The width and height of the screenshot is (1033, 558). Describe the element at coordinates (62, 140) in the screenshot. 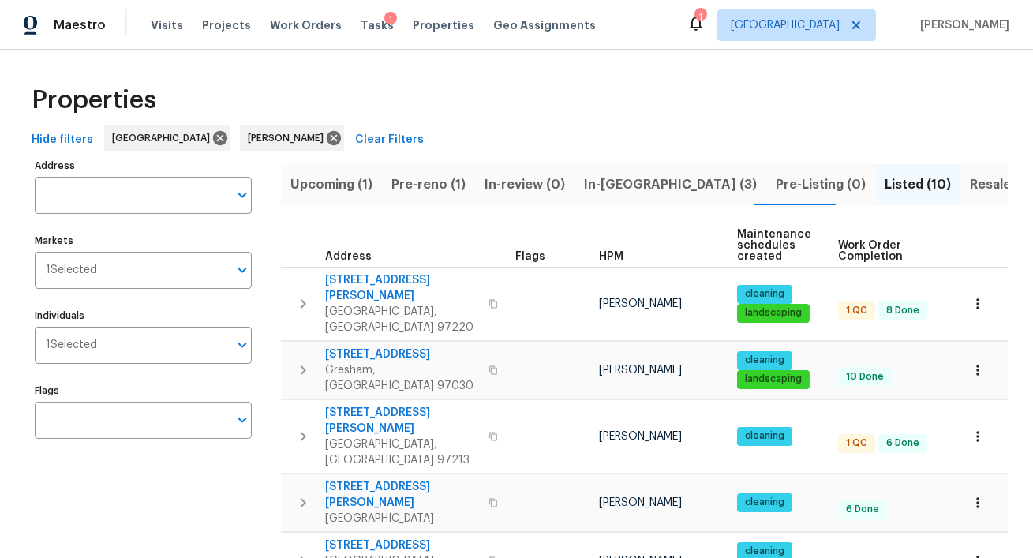

I see `span: Hide filters` at that location.